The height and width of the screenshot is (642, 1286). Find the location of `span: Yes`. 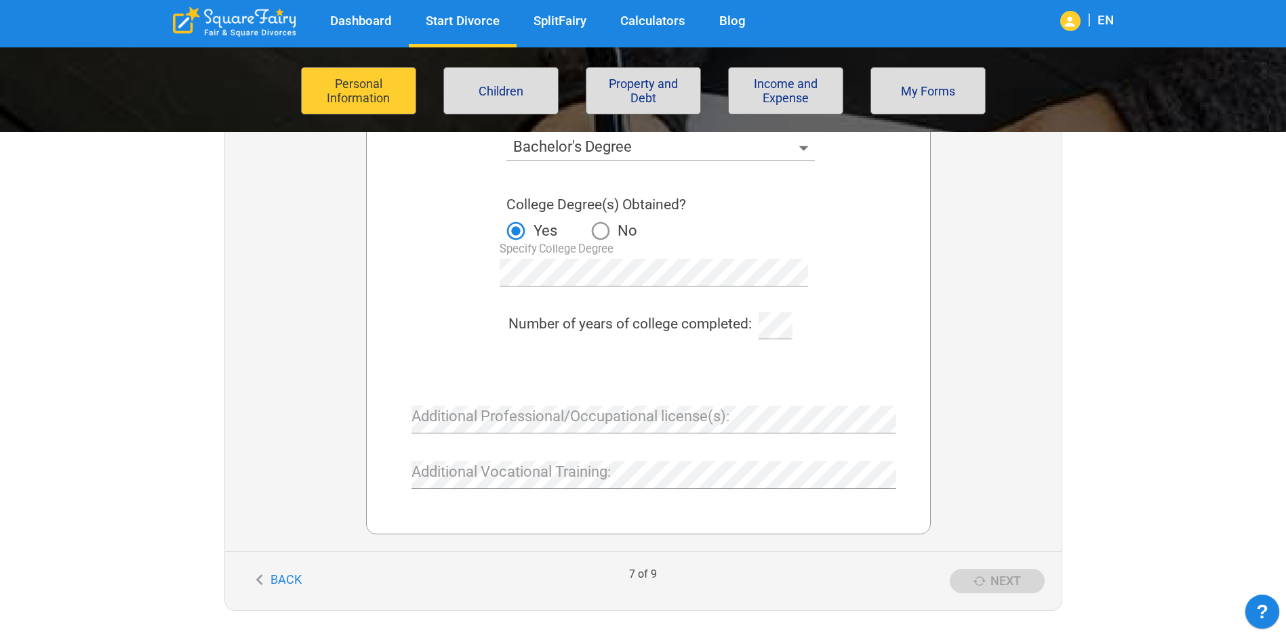

span: Yes is located at coordinates (545, 231).